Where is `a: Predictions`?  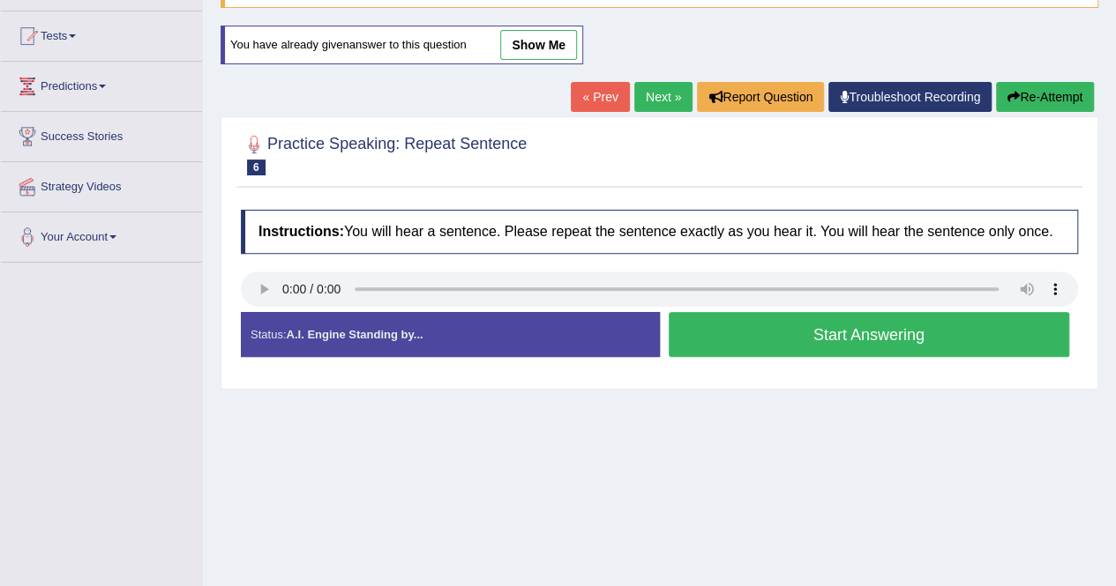
a: Predictions is located at coordinates (101, 84).